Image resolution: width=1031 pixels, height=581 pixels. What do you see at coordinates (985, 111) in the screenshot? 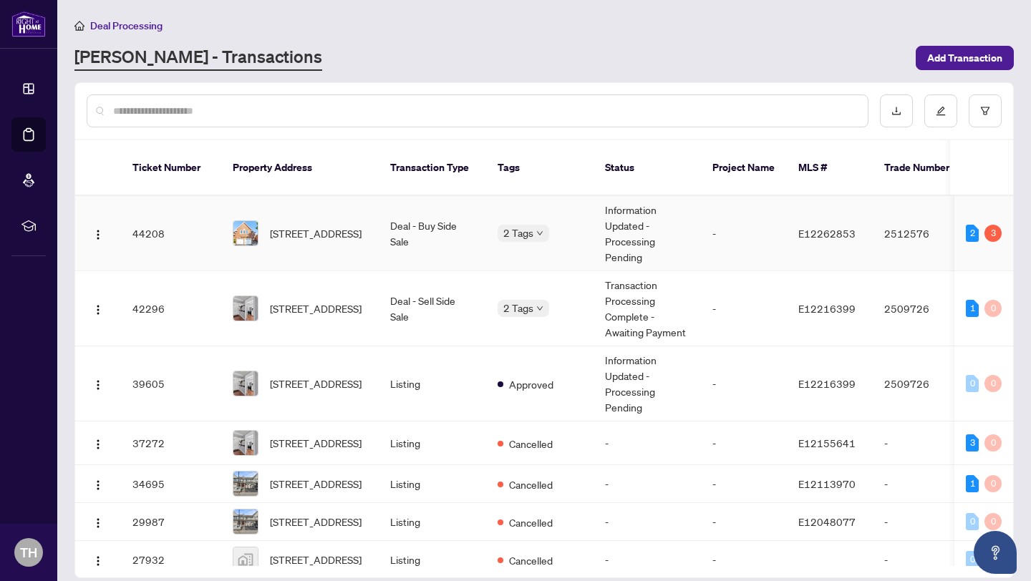
I see `span: filter` at bounding box center [985, 111].